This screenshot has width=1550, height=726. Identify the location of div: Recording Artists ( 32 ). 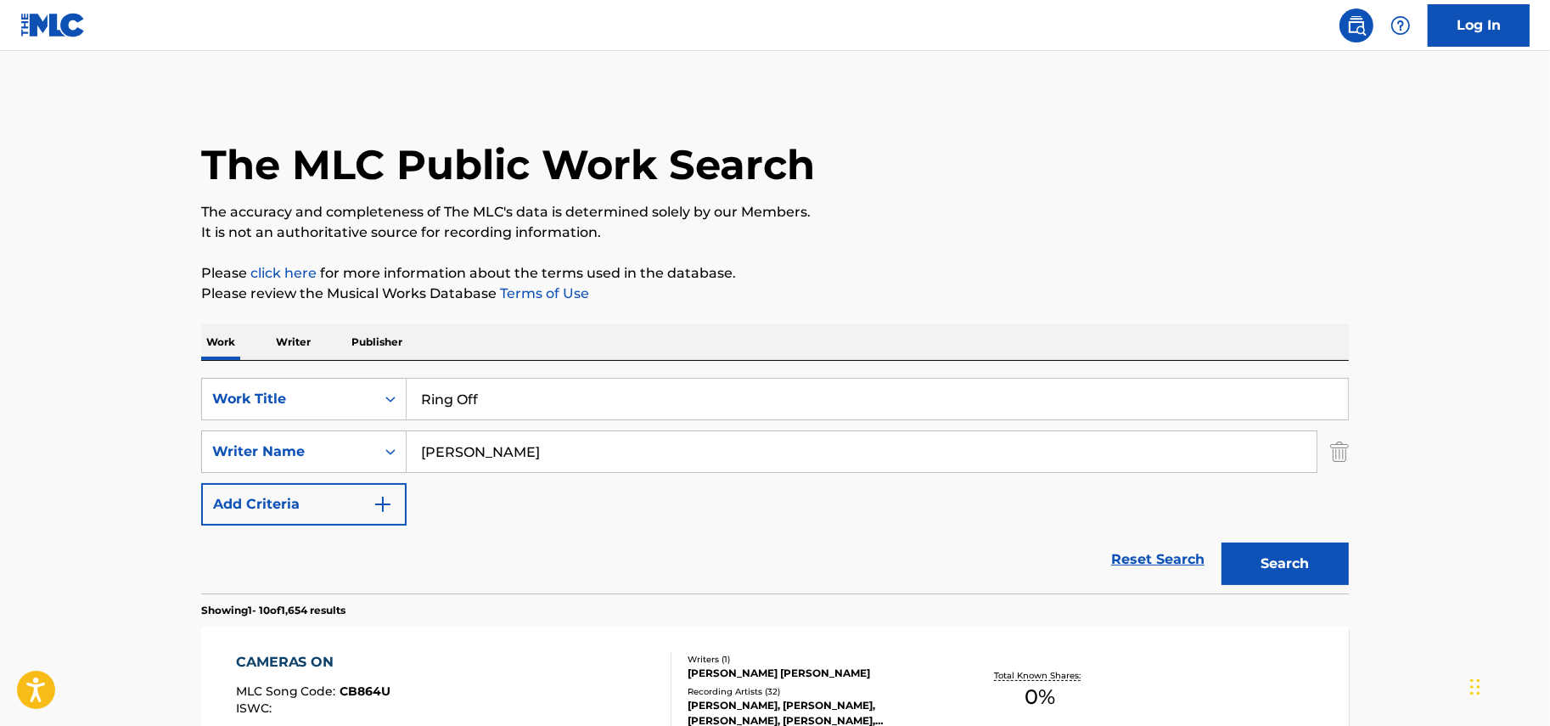
(816, 691).